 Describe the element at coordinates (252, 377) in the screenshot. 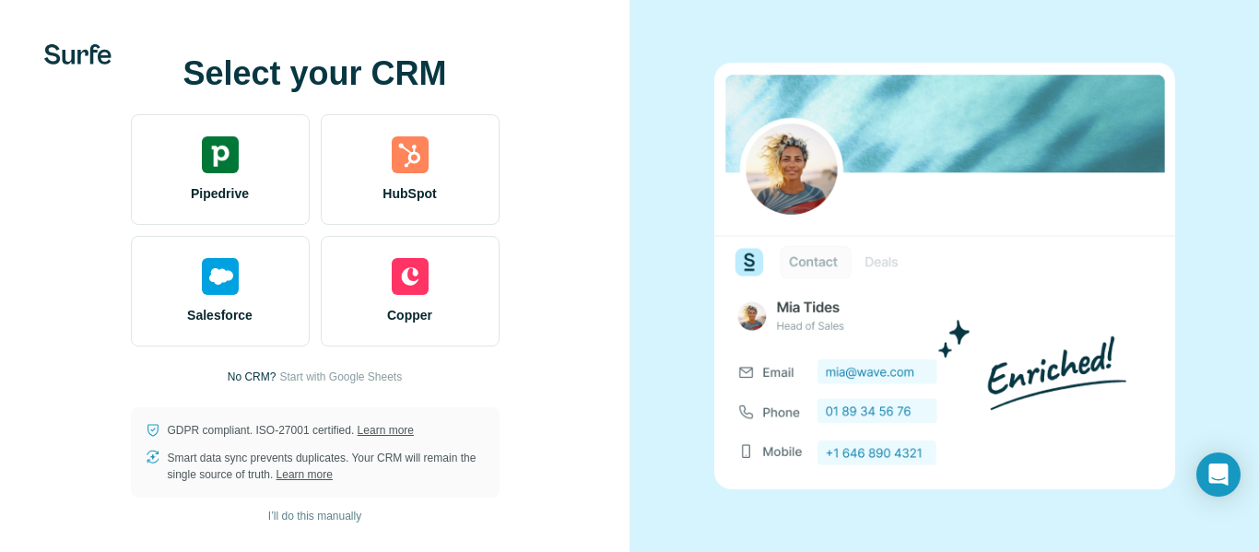

I see `p: No CRM?` at that location.